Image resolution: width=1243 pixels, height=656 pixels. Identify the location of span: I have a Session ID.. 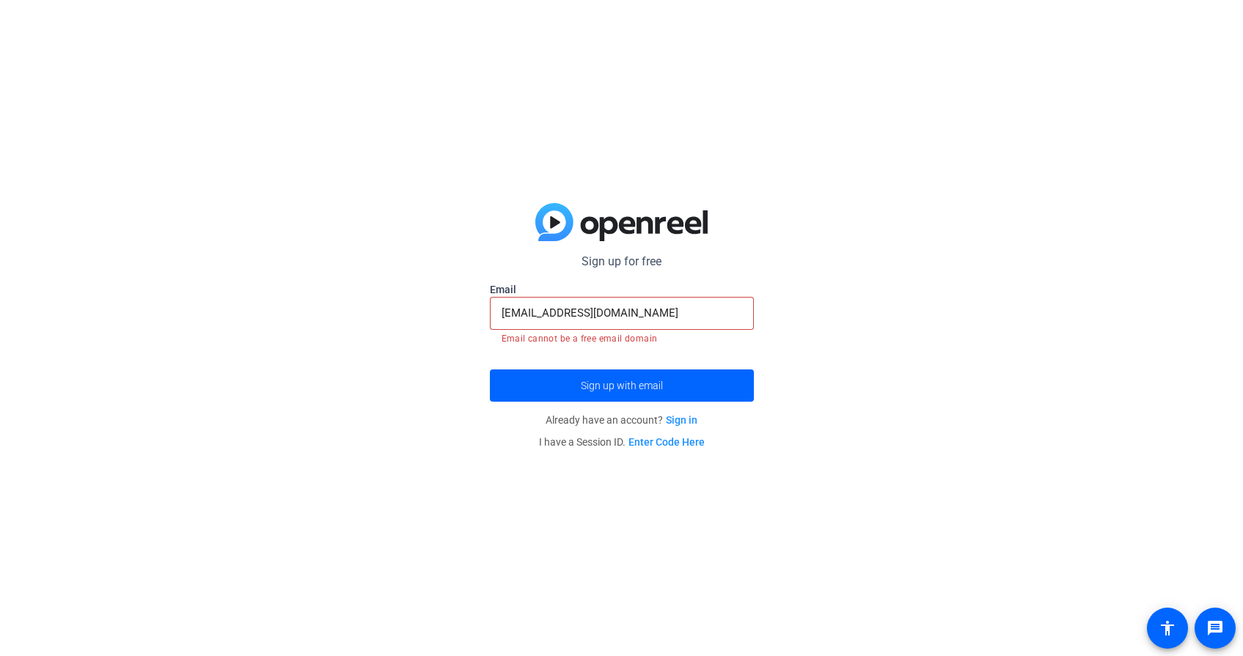
(622, 442).